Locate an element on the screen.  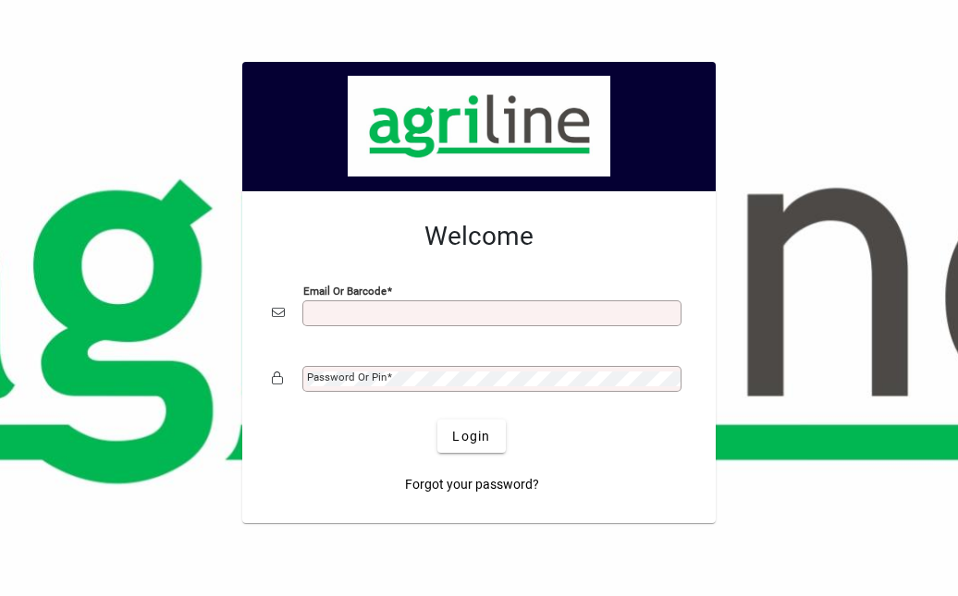
span: Forgot your password? is located at coordinates (471, 484).